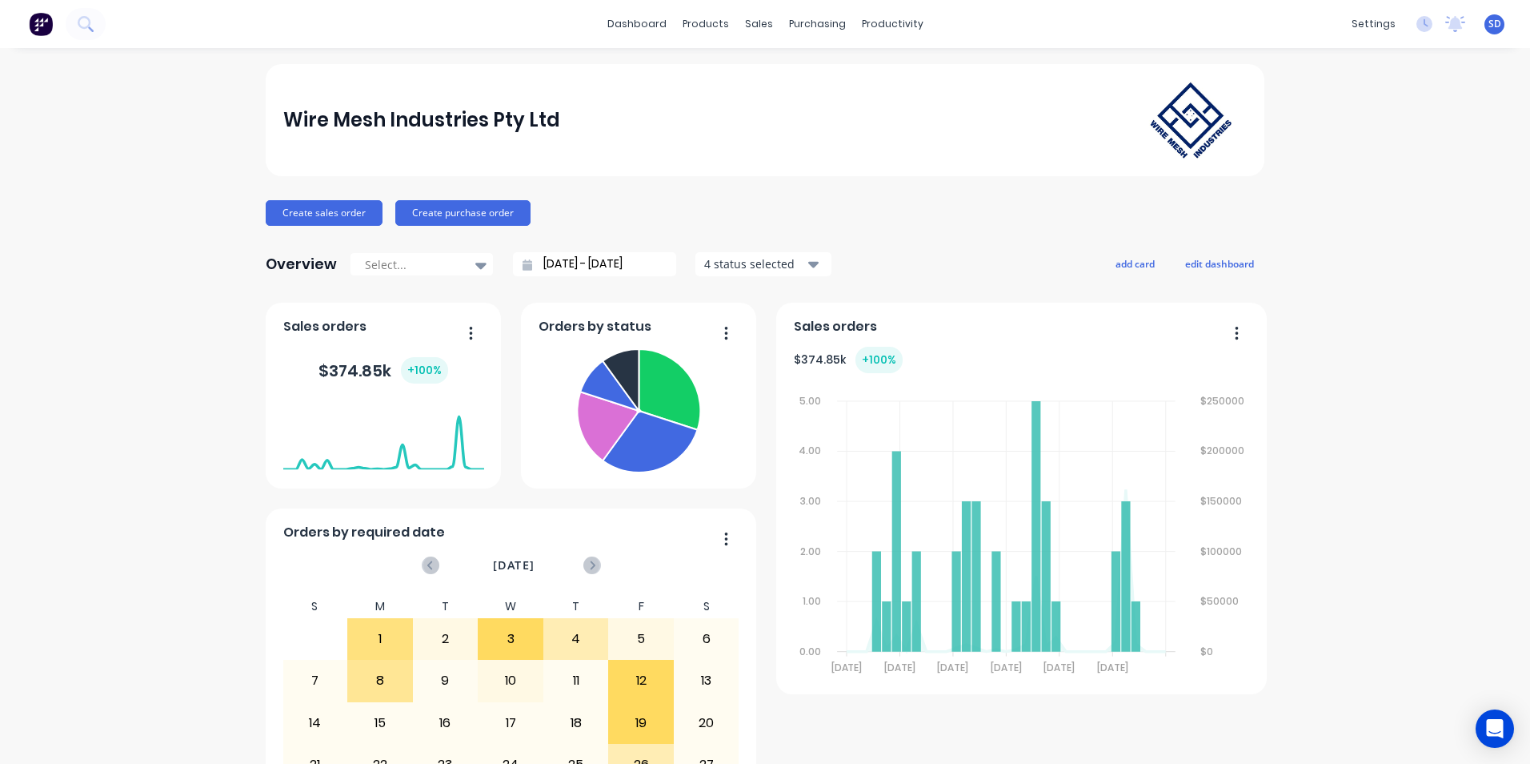 The width and height of the screenshot is (1530, 764). Describe the element at coordinates (301, 264) in the screenshot. I see `div: Overview` at that location.